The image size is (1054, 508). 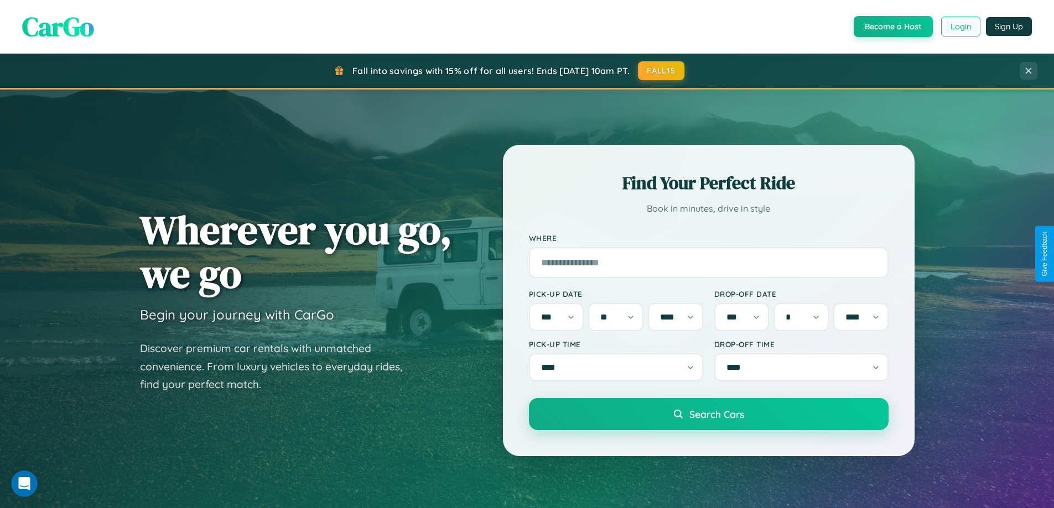 What do you see at coordinates (1009, 27) in the screenshot?
I see `button: Sign Up` at bounding box center [1009, 27].